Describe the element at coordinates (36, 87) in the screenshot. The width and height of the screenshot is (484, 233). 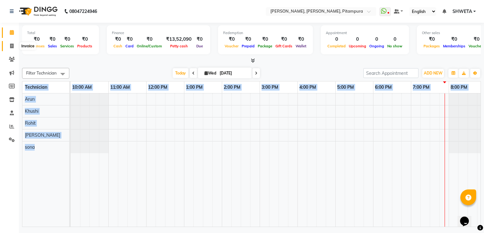
I see `span: Technician` at that location.